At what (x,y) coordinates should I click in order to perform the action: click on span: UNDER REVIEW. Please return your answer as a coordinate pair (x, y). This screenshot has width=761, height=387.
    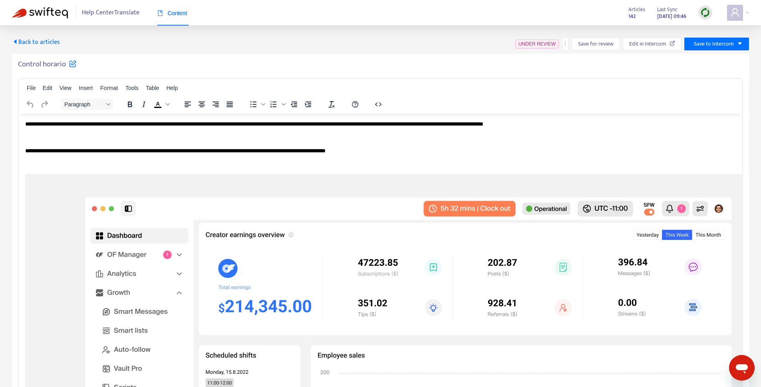
    Looking at the image, I should click on (537, 44).